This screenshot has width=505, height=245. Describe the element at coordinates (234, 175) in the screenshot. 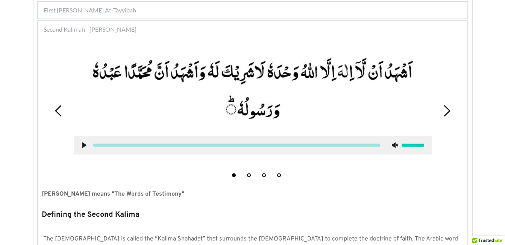

I see `button: 1 of 4` at that location.